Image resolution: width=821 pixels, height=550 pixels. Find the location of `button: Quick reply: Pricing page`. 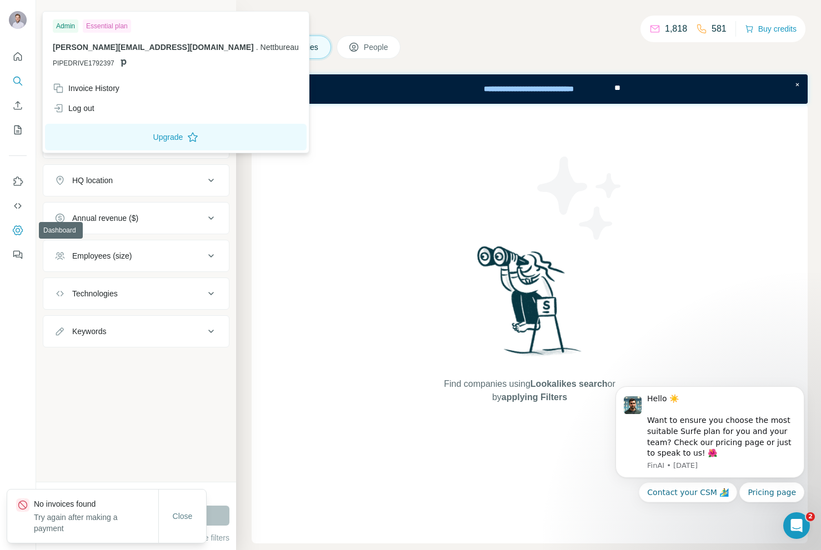

button: Quick reply: Pricing page is located at coordinates (173, 120).